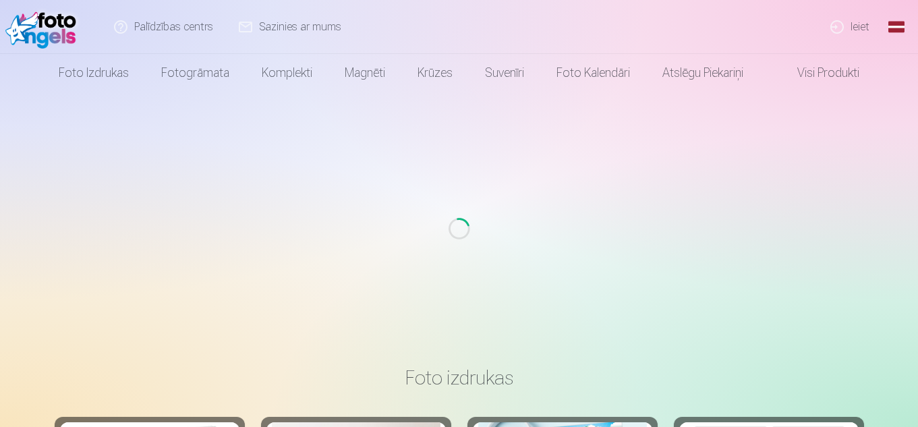  What do you see at coordinates (818, 73) in the screenshot?
I see `a: Visi produkti` at bounding box center [818, 73].